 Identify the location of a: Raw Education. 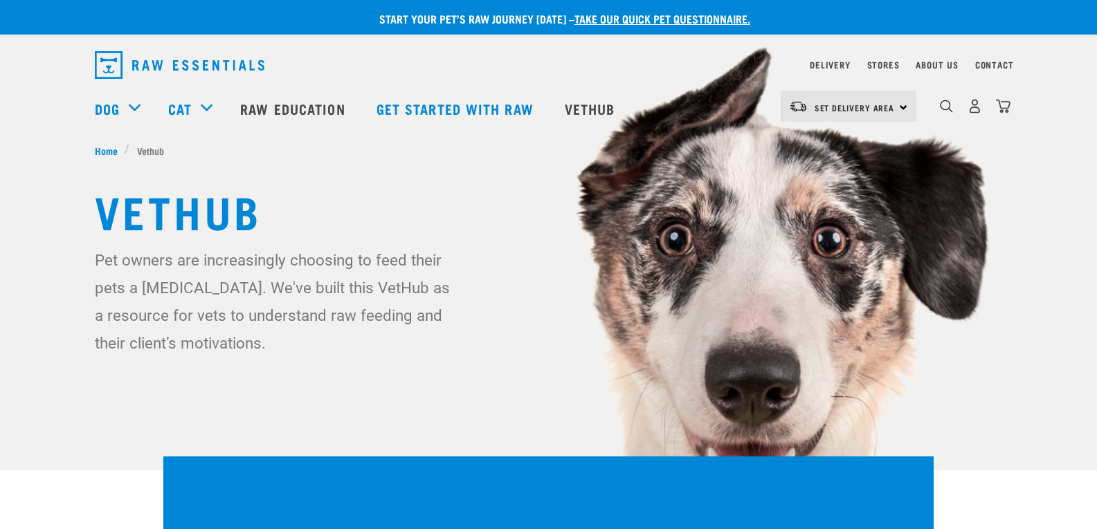
(294, 109).